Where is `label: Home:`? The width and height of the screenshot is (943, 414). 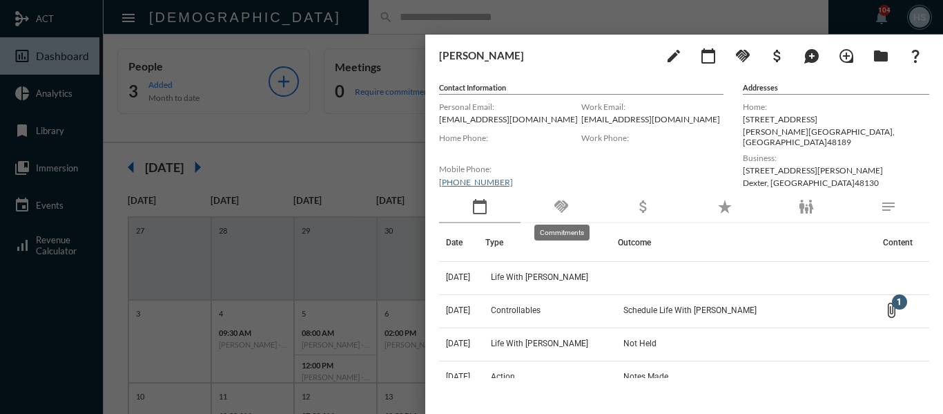
label: Home: is located at coordinates (836, 106).